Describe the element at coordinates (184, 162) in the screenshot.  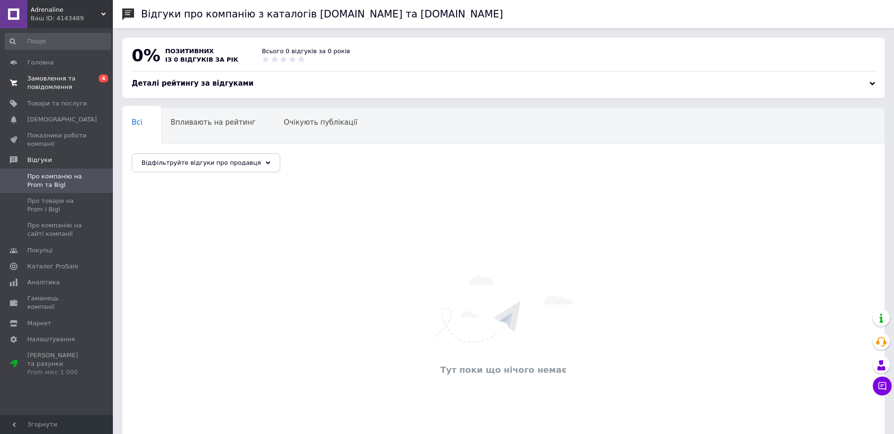
I see `div: Опубліковані без коментаря` at that location.